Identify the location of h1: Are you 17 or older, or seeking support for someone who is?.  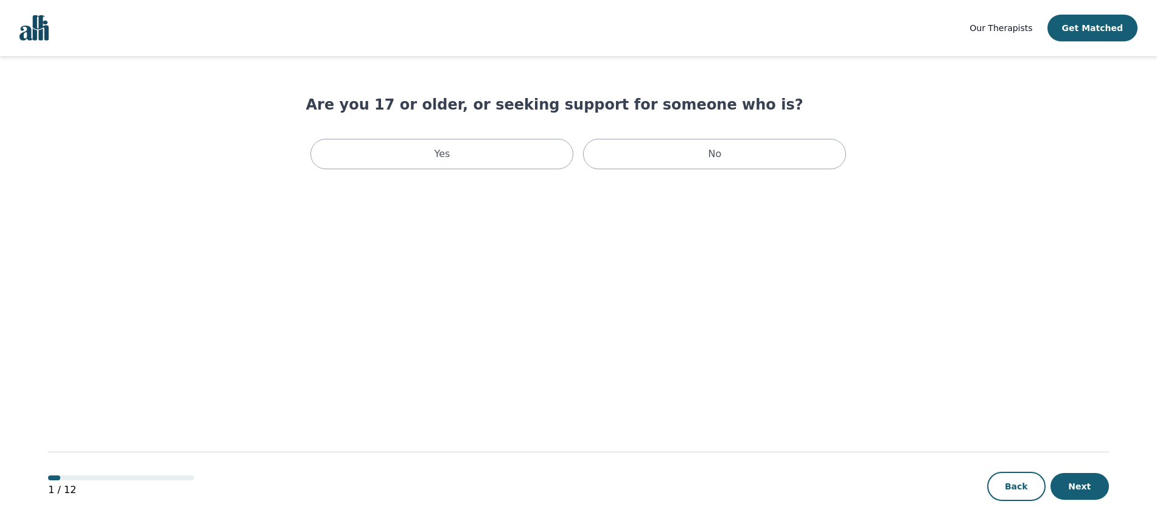
(578, 105).